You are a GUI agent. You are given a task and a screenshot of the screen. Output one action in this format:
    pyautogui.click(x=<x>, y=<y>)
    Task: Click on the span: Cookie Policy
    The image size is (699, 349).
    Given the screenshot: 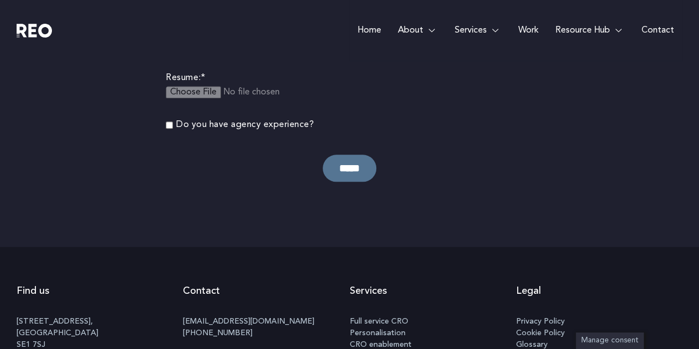 What is the action you would take?
    pyautogui.click(x=541, y=333)
    